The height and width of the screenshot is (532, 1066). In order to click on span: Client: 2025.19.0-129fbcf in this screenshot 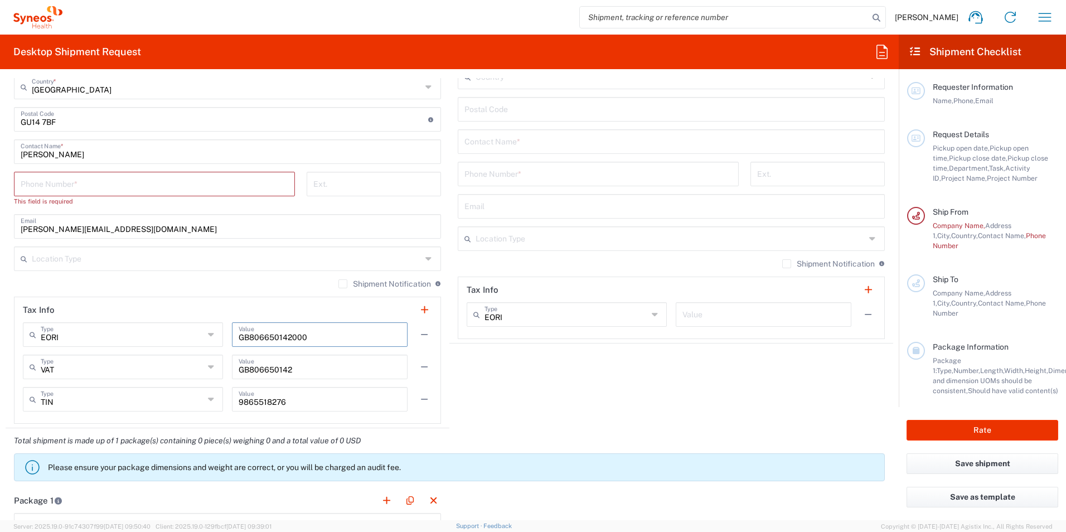, I will do `click(214, 526)`.